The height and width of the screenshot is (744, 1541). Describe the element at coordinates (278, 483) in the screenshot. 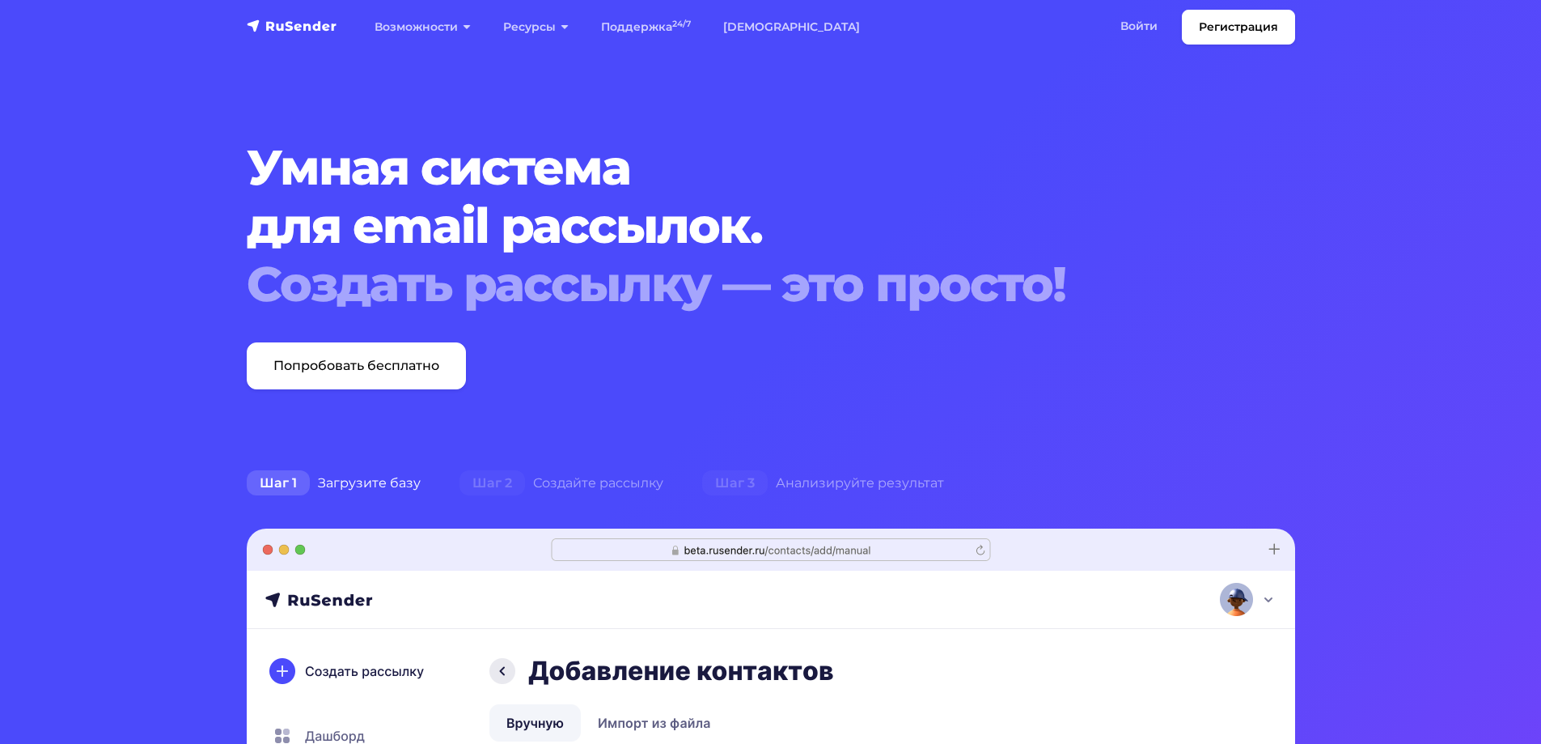

I see `span: Шаг 1` at that location.